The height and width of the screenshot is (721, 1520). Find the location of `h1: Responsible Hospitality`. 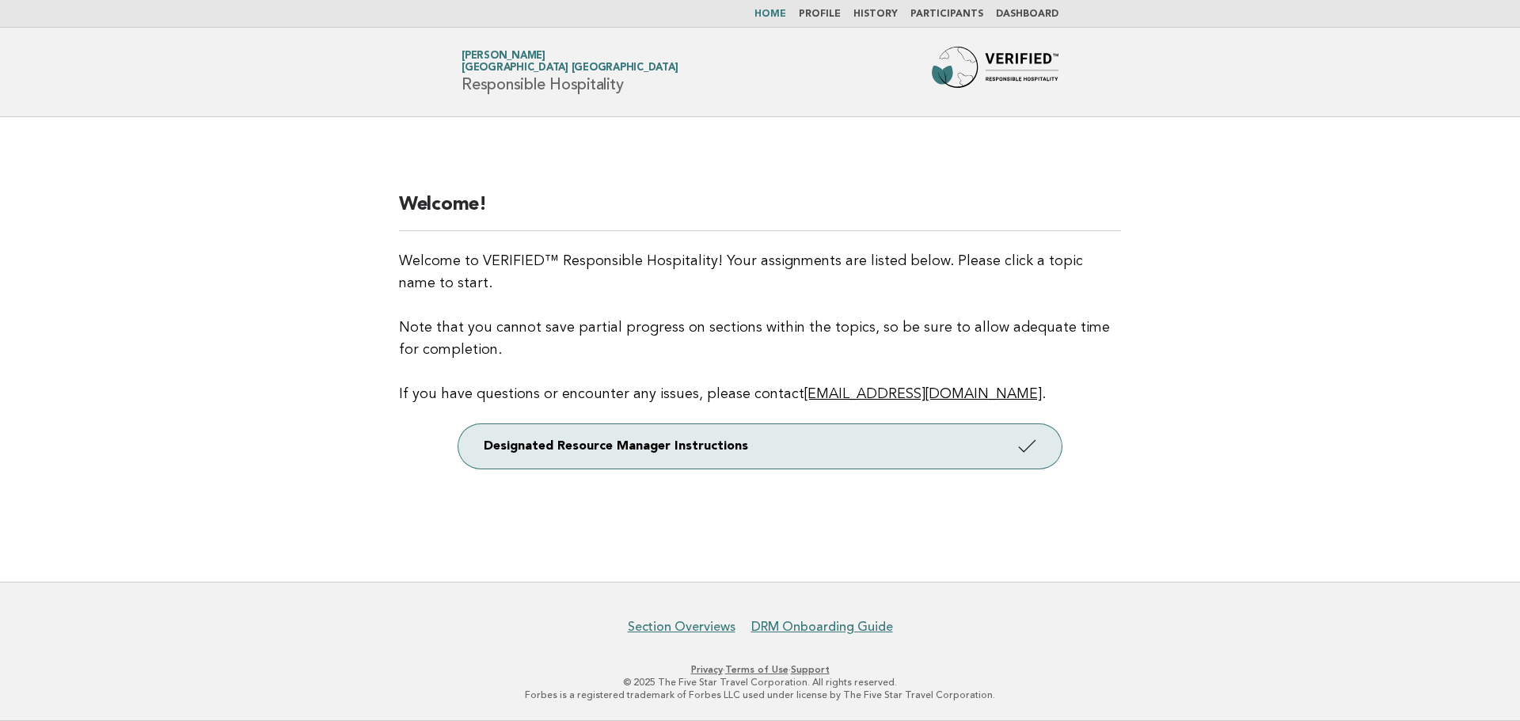

h1: Responsible Hospitality is located at coordinates (569, 72).